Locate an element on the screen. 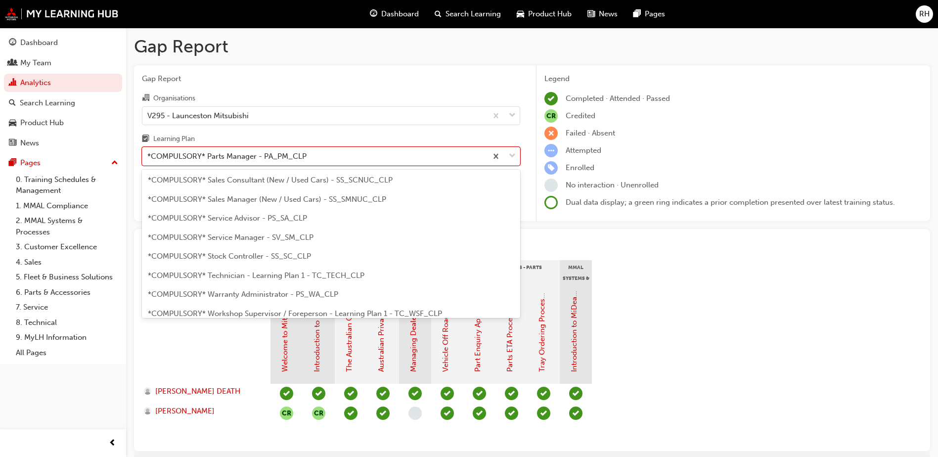  a: 7. Service is located at coordinates (67, 307).